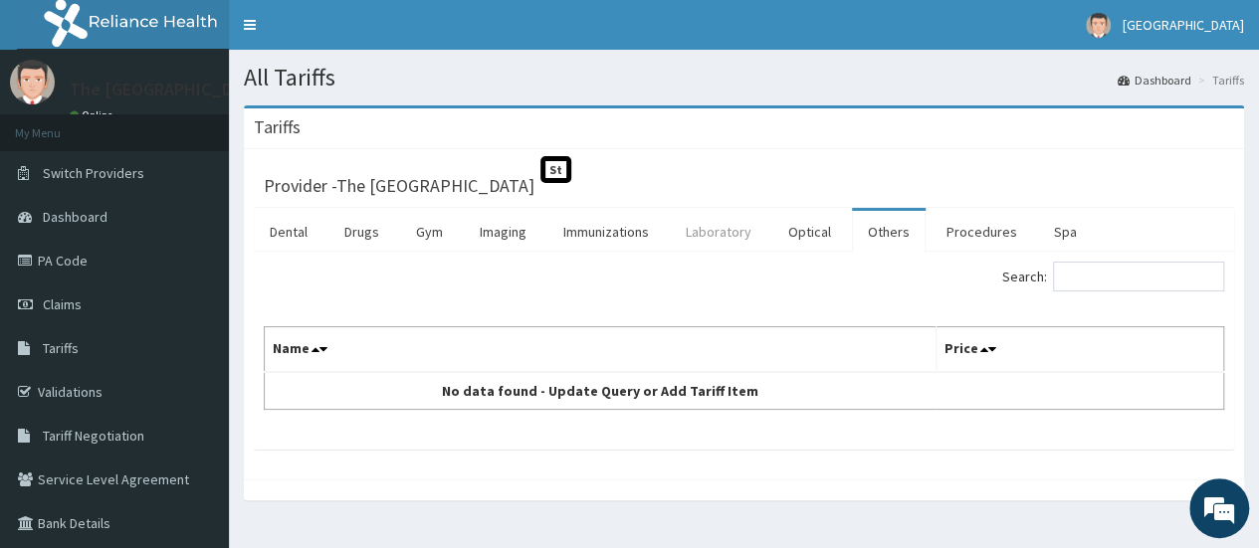 The width and height of the screenshot is (1259, 548). Describe the element at coordinates (289, 232) in the screenshot. I see `a: Dental` at that location.